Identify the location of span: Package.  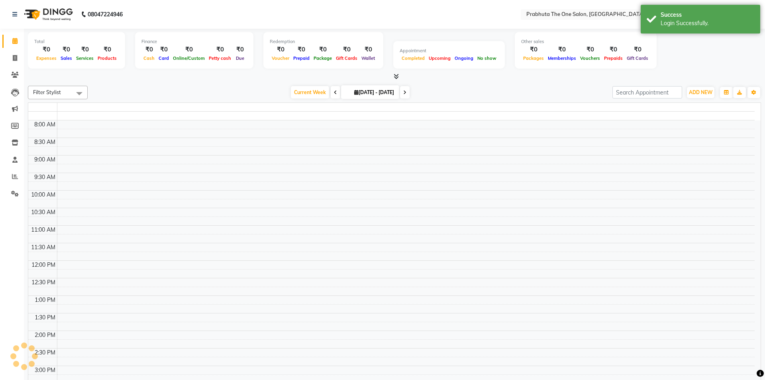
(323, 58).